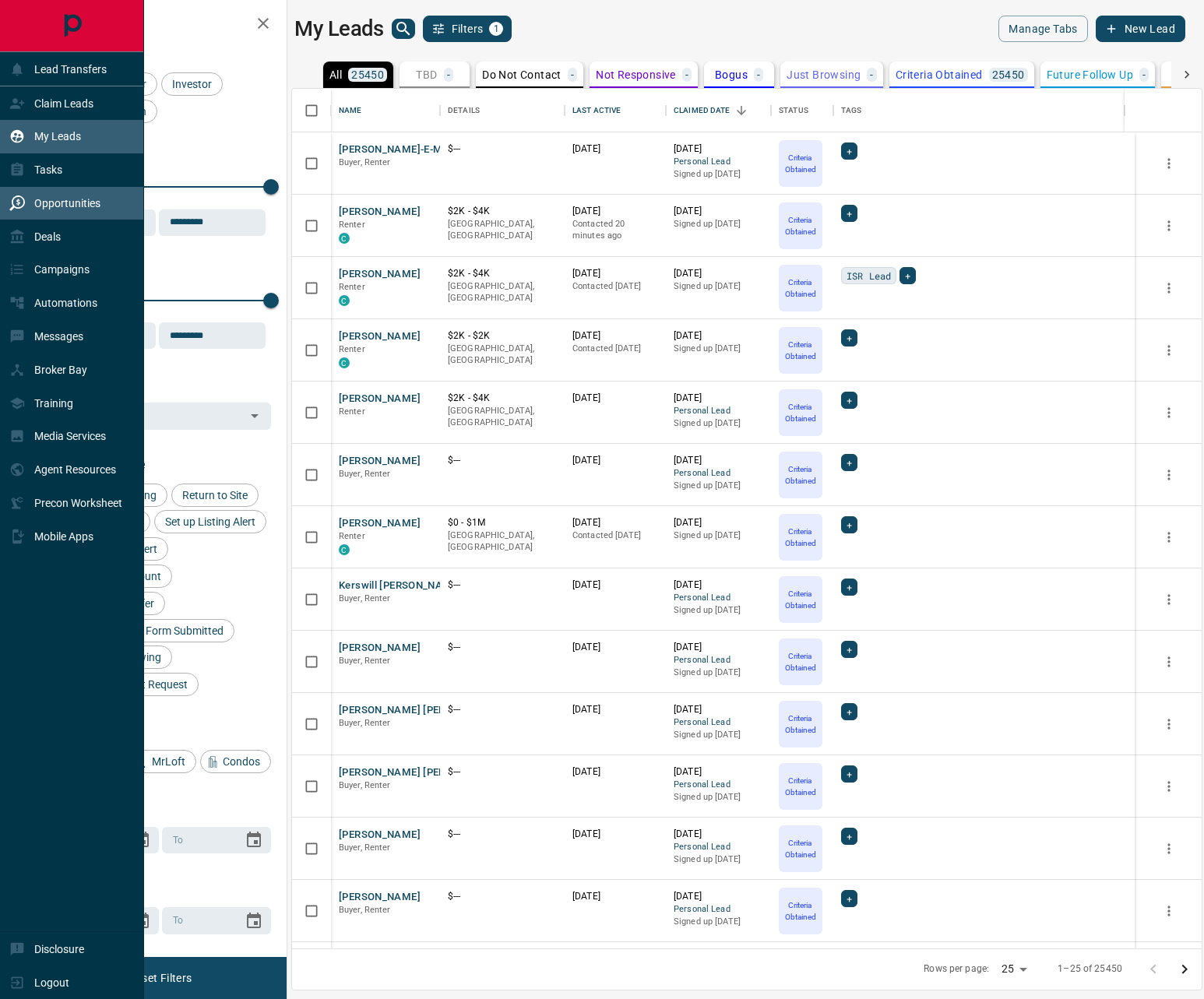 The width and height of the screenshot is (1204, 999). Describe the element at coordinates (718, 110) in the screenshot. I see `div: Claimed Date` at that location.